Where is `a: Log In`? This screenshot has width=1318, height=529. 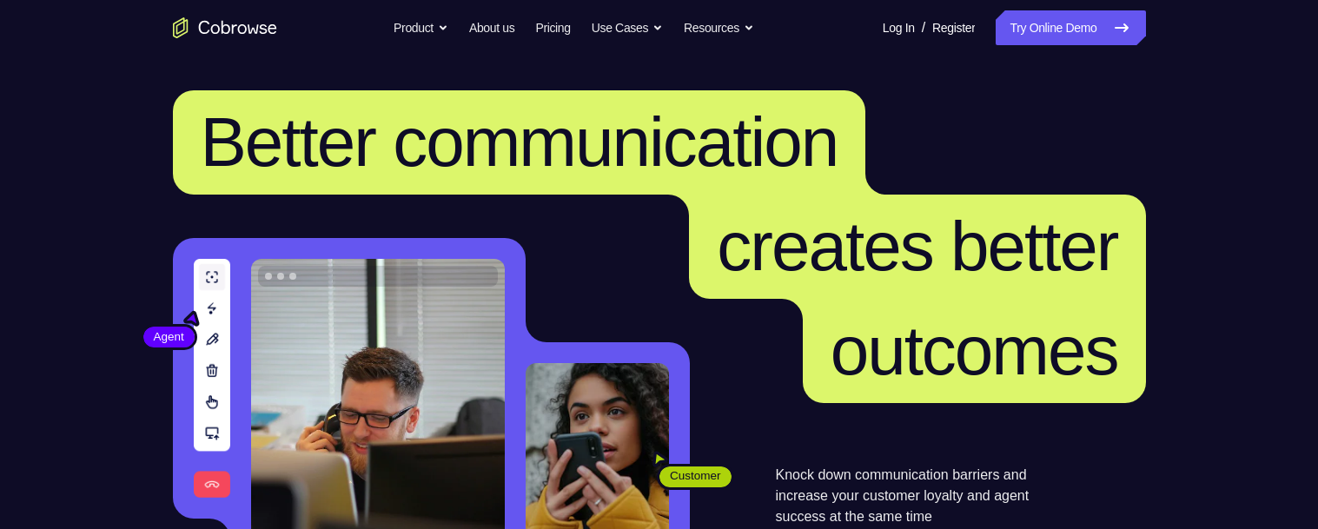 a: Log In is located at coordinates (898, 28).